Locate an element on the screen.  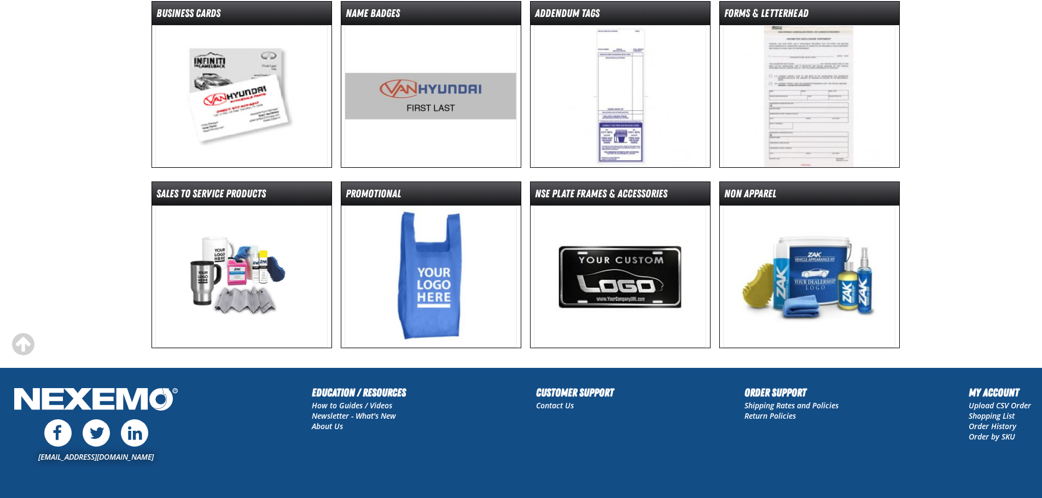
dt: Name Badges is located at coordinates (431, 15).